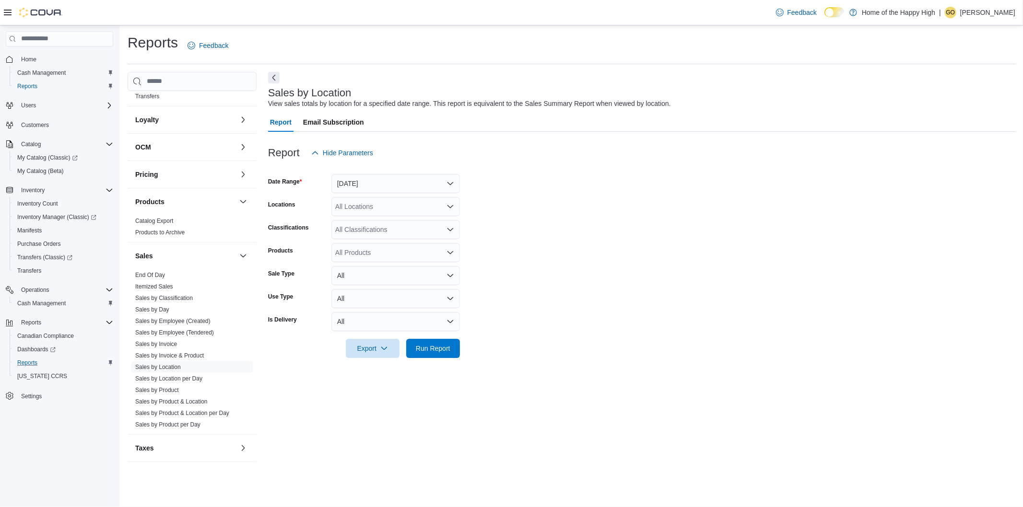 This screenshot has width=1023, height=507. What do you see at coordinates (65, 144) in the screenshot?
I see `span: Catalog` at bounding box center [65, 144].